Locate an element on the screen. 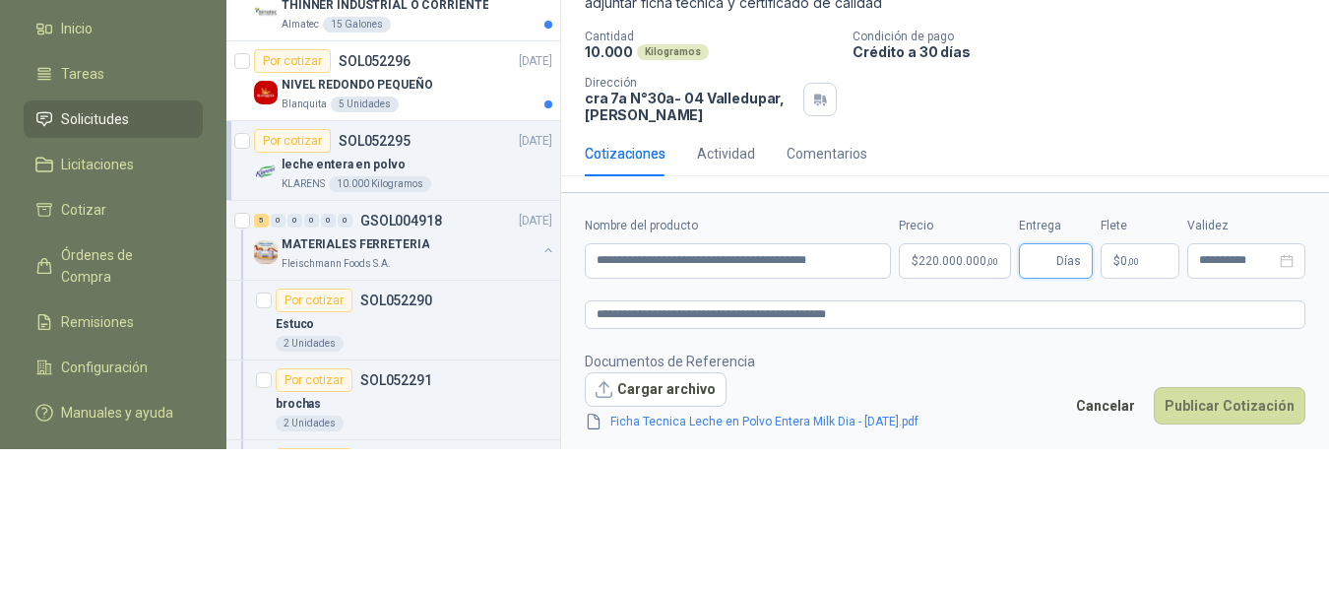  p: KLARENS is located at coordinates (303, 184).